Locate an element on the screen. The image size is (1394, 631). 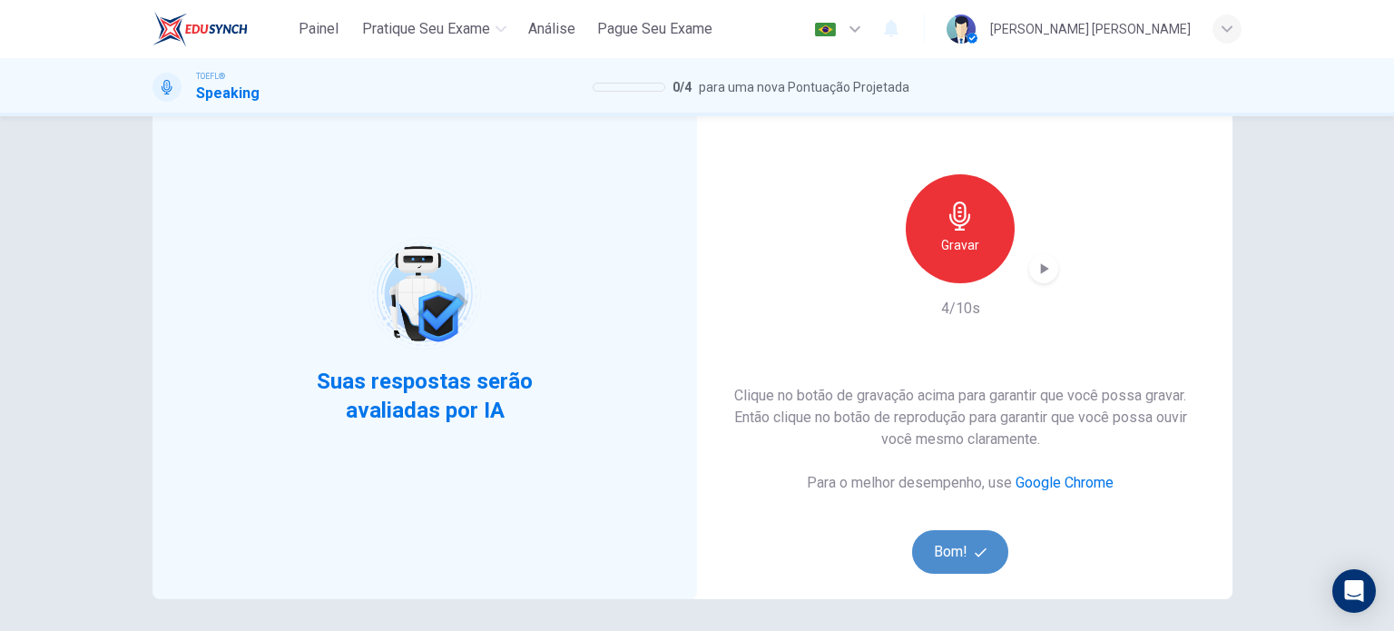
span: Suas respostas serão avaliadas por IA is located at coordinates (425, 396).